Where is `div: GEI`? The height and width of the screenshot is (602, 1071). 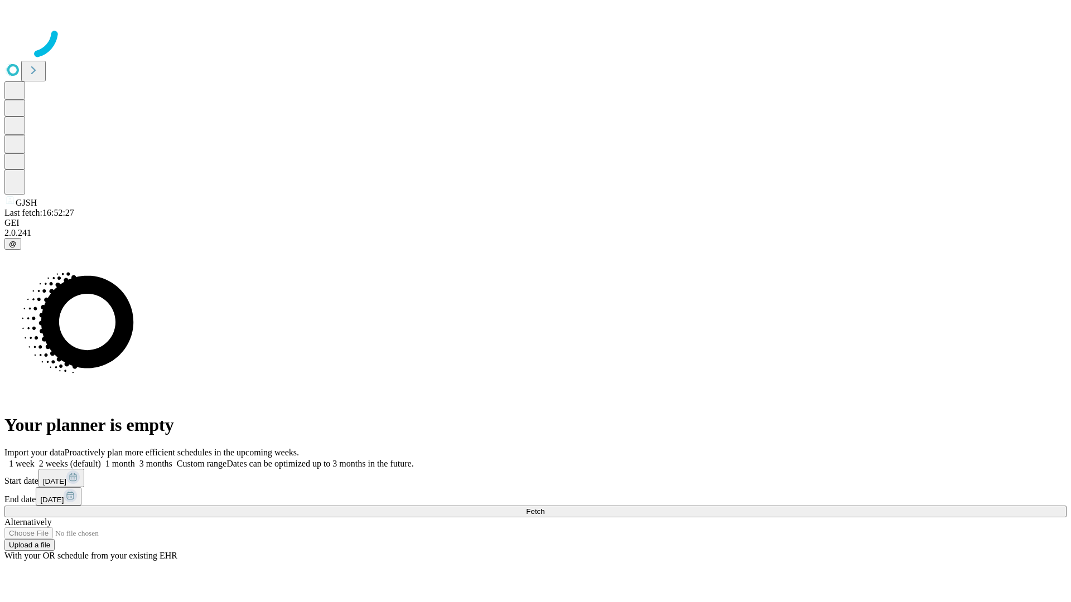 div: GEI is located at coordinates (535, 223).